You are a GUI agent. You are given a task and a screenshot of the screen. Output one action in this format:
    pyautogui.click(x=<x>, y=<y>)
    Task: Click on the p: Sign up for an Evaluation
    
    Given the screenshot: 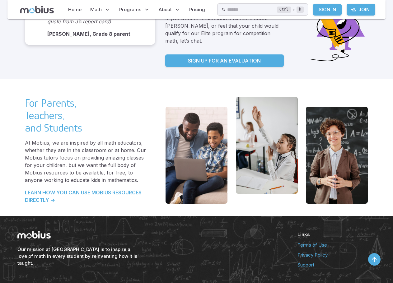 What is the action you would take?
    pyautogui.click(x=224, y=61)
    